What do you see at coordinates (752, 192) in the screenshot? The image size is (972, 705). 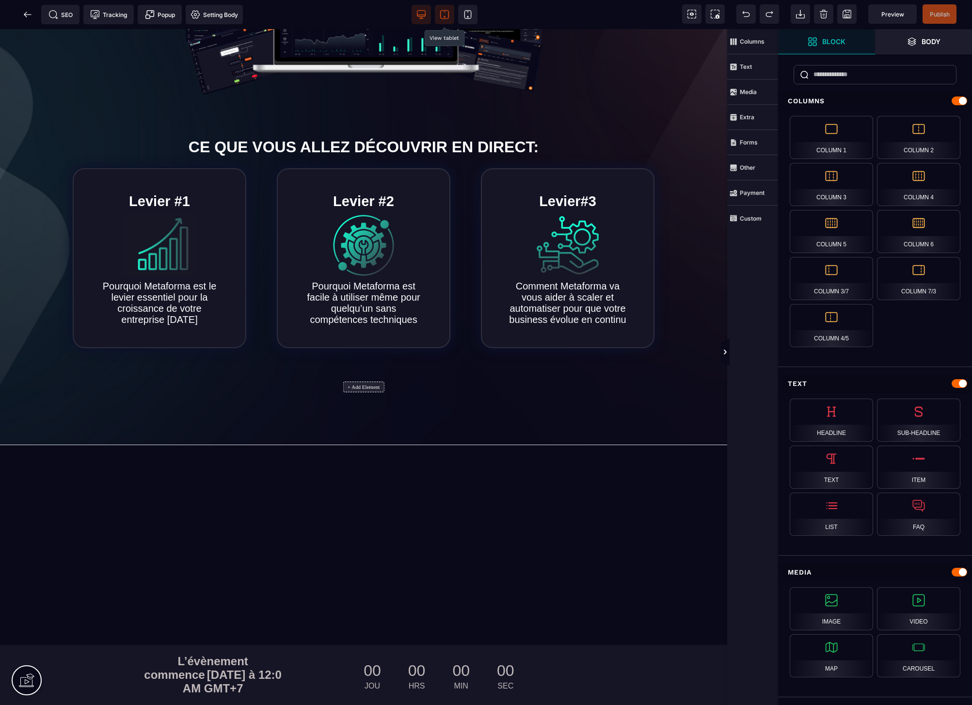 I see `strong: Payment` at bounding box center [752, 192].